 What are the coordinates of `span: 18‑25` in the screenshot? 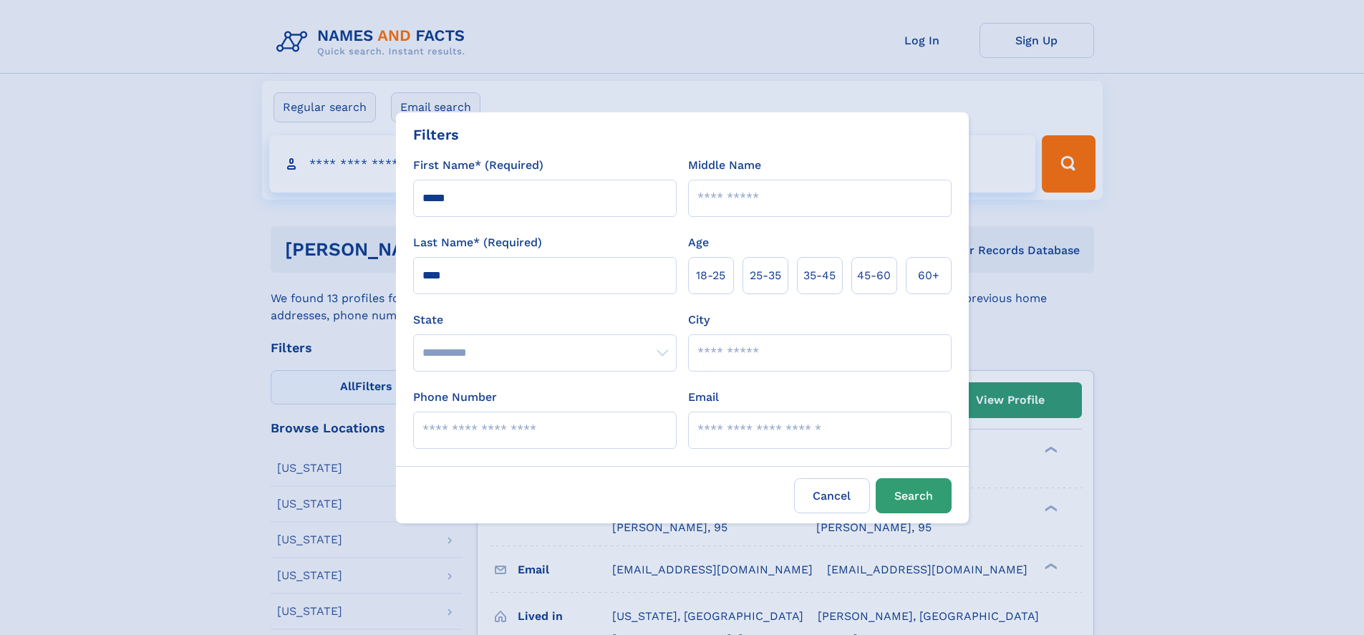 It's located at (710, 276).